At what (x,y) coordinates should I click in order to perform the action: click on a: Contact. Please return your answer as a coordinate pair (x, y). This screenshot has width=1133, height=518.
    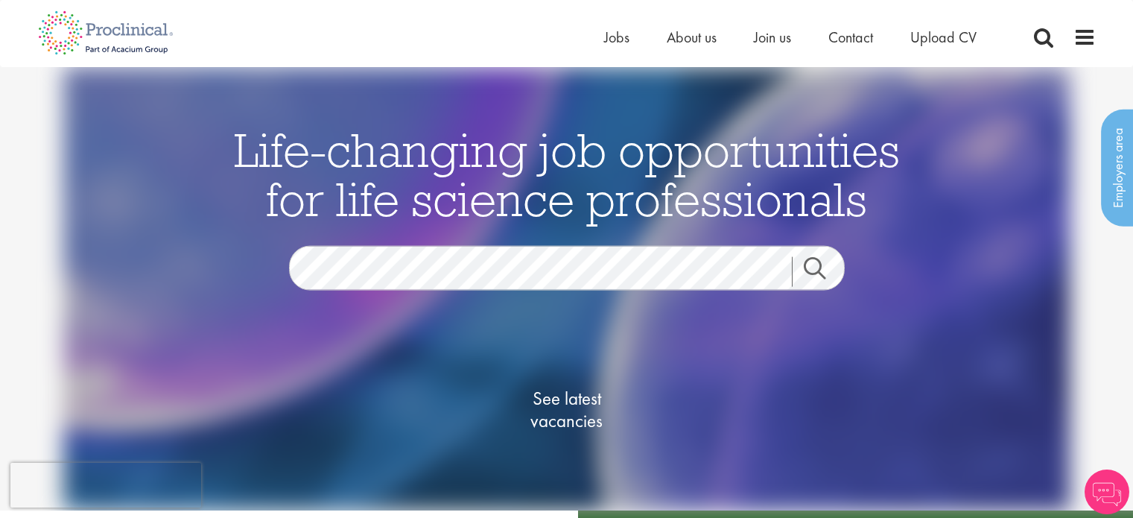
    Looking at the image, I should click on (850, 37).